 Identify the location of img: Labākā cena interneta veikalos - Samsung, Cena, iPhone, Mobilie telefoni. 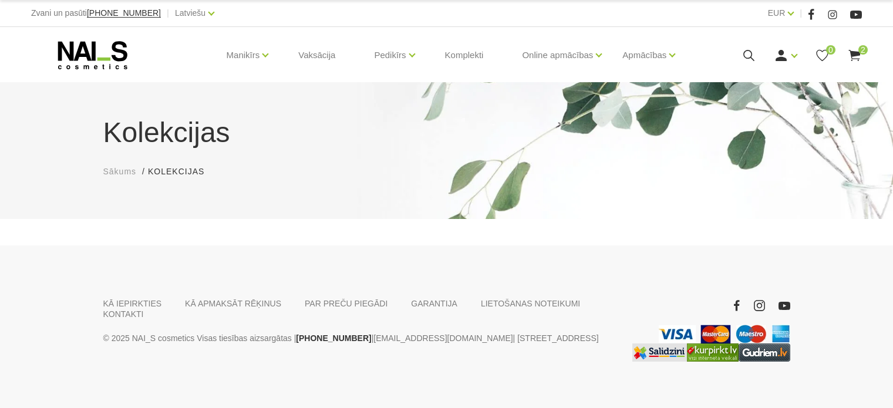
(660, 352).